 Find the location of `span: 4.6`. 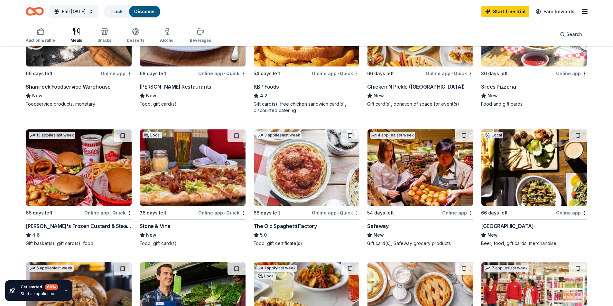

span: 4.6 is located at coordinates (36, 235).